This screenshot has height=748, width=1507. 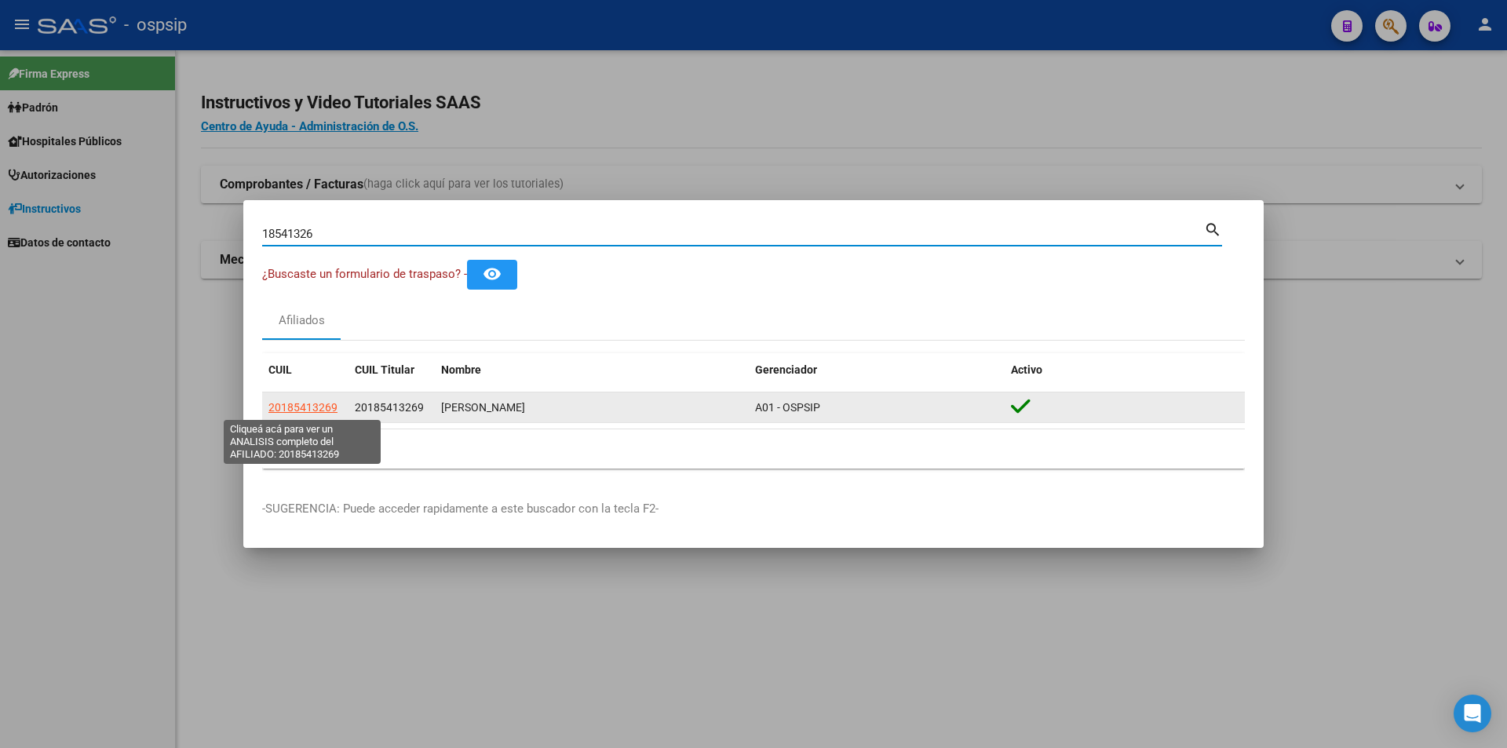 What do you see at coordinates (461, 370) in the screenshot?
I see `span: Nombre` at bounding box center [461, 370].